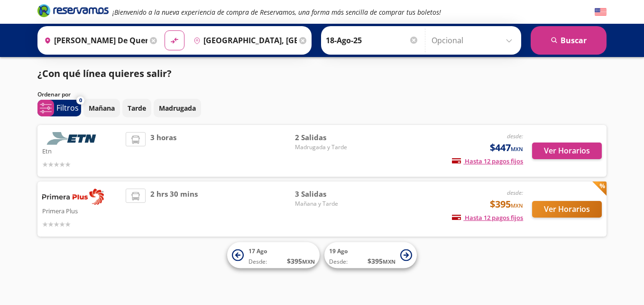  What do you see at coordinates (73, 138) in the screenshot?
I see `img: Etn` at bounding box center [73, 138].